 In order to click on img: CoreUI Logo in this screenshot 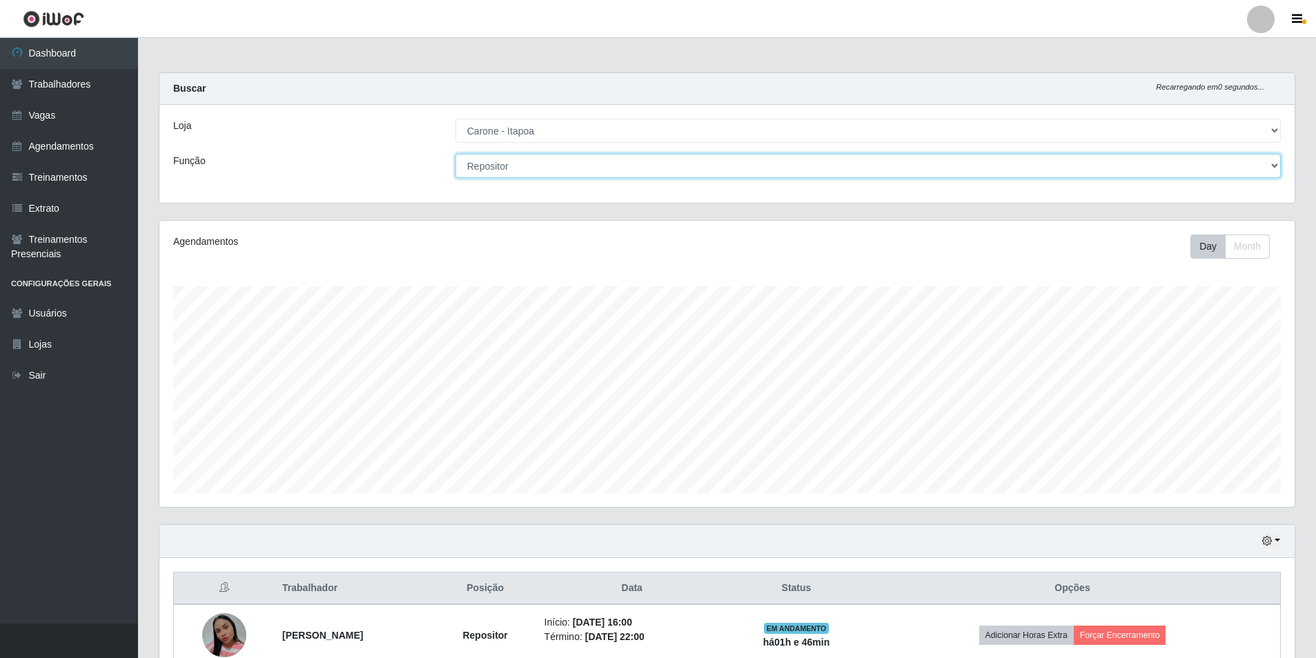, I will do `click(53, 19)`.